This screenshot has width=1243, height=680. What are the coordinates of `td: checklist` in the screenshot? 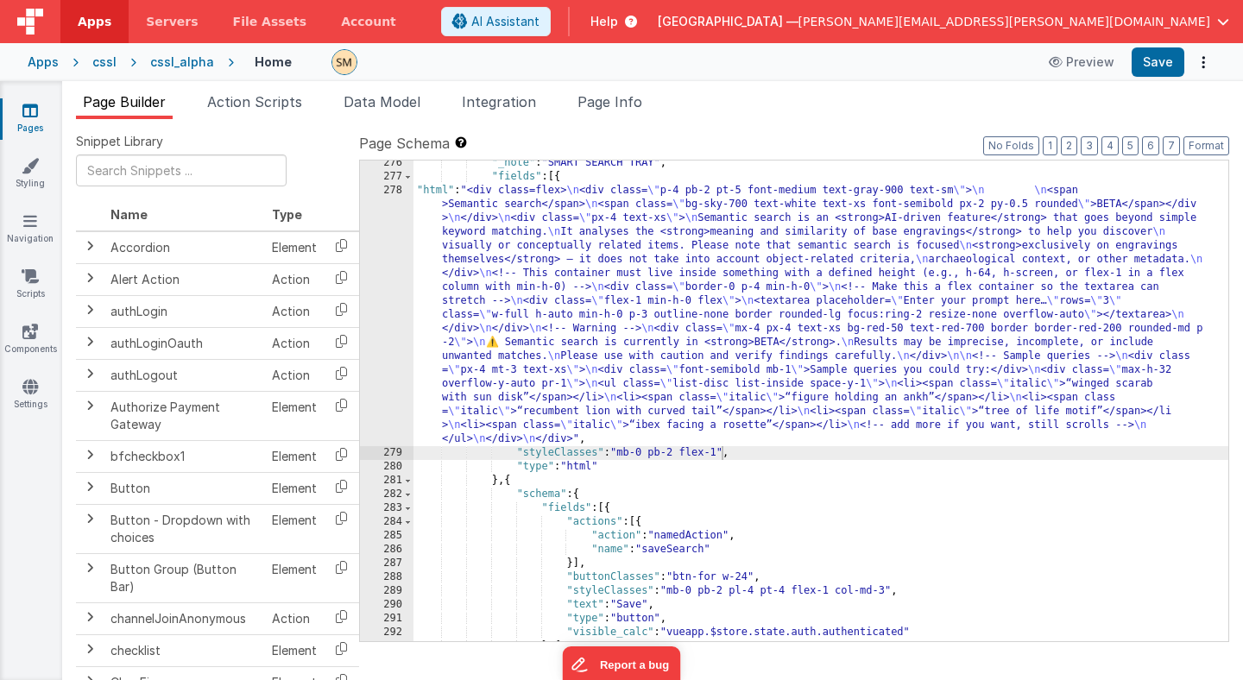 It's located at (184, 650).